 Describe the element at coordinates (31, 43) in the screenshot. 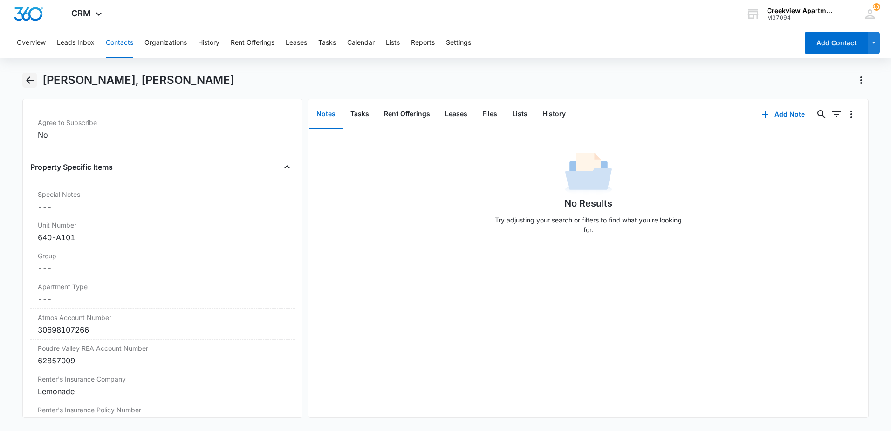

I see `button: Overview` at that location.